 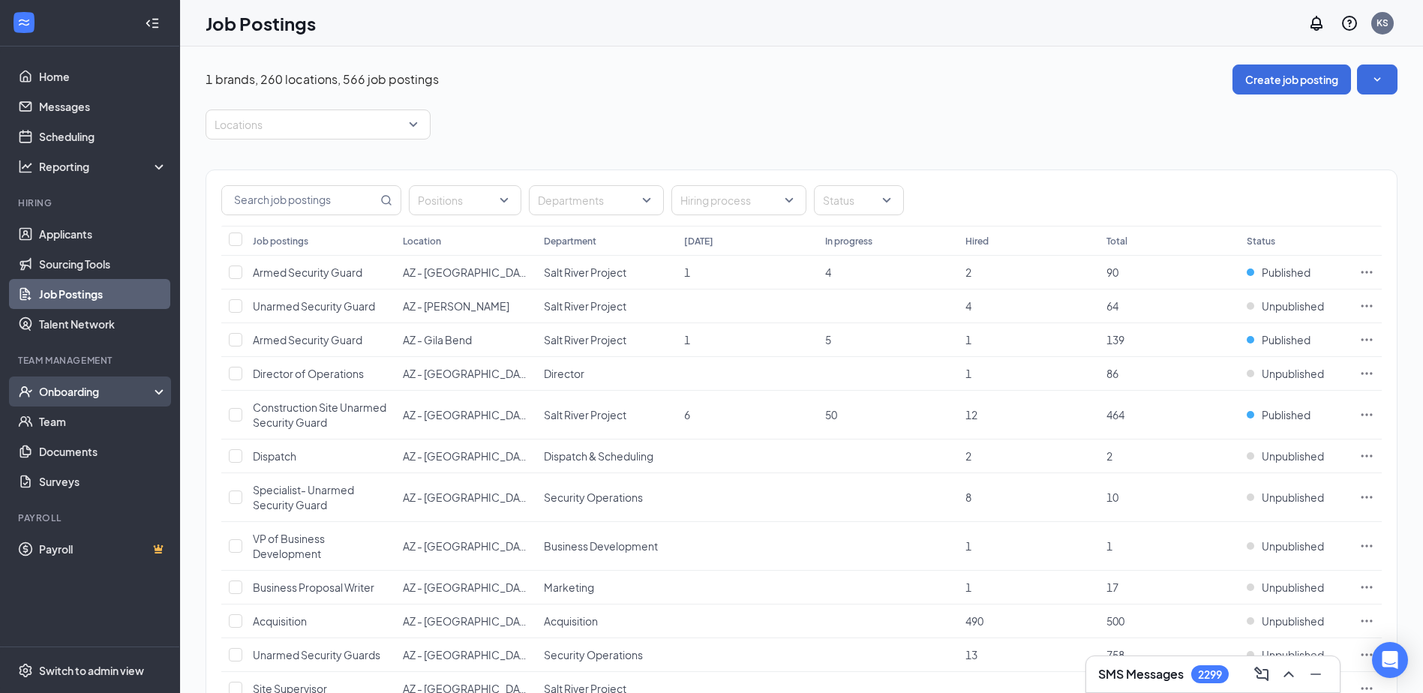 What do you see at coordinates (26, 671) in the screenshot?
I see `svg: Settings` at bounding box center [26, 671].